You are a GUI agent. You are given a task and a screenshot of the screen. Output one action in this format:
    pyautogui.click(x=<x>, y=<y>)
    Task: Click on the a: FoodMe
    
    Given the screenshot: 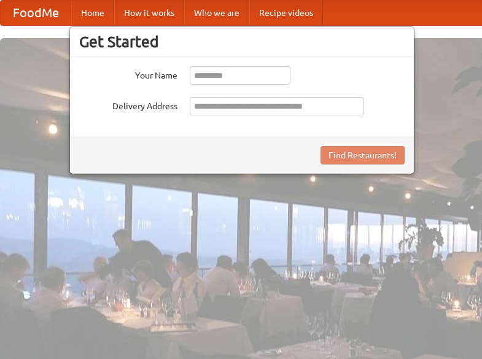 What is the action you would take?
    pyautogui.click(x=36, y=13)
    